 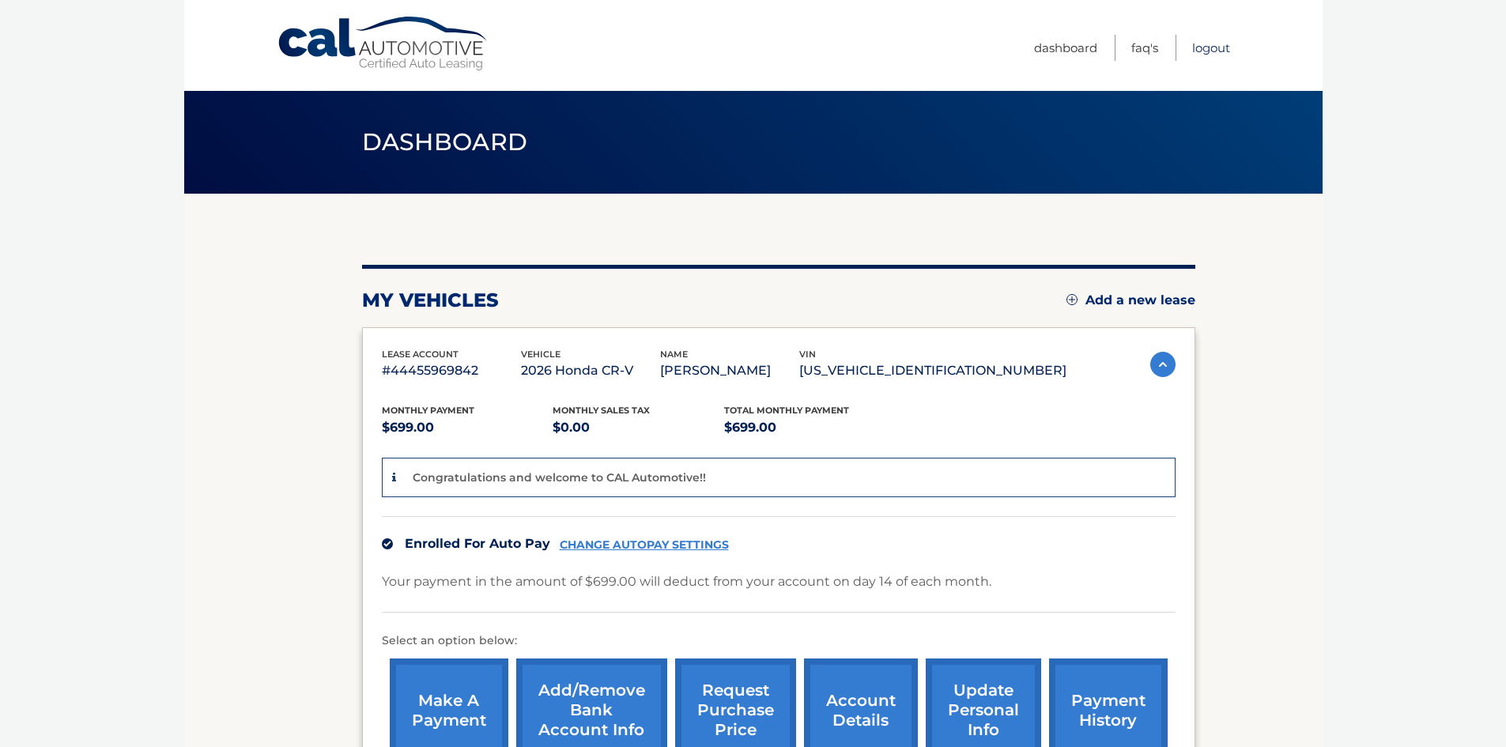 What do you see at coordinates (1066, 47) in the screenshot?
I see `a: Dashboard` at bounding box center [1066, 47].